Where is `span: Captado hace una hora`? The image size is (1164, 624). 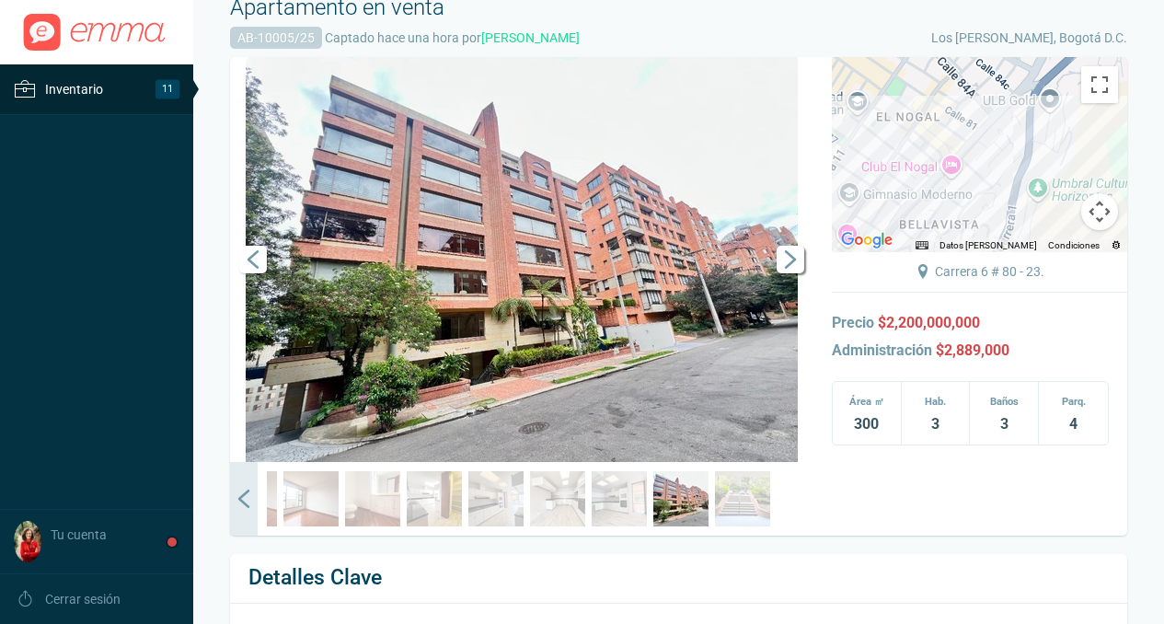 span: Captado hace una hora is located at coordinates (392, 38).